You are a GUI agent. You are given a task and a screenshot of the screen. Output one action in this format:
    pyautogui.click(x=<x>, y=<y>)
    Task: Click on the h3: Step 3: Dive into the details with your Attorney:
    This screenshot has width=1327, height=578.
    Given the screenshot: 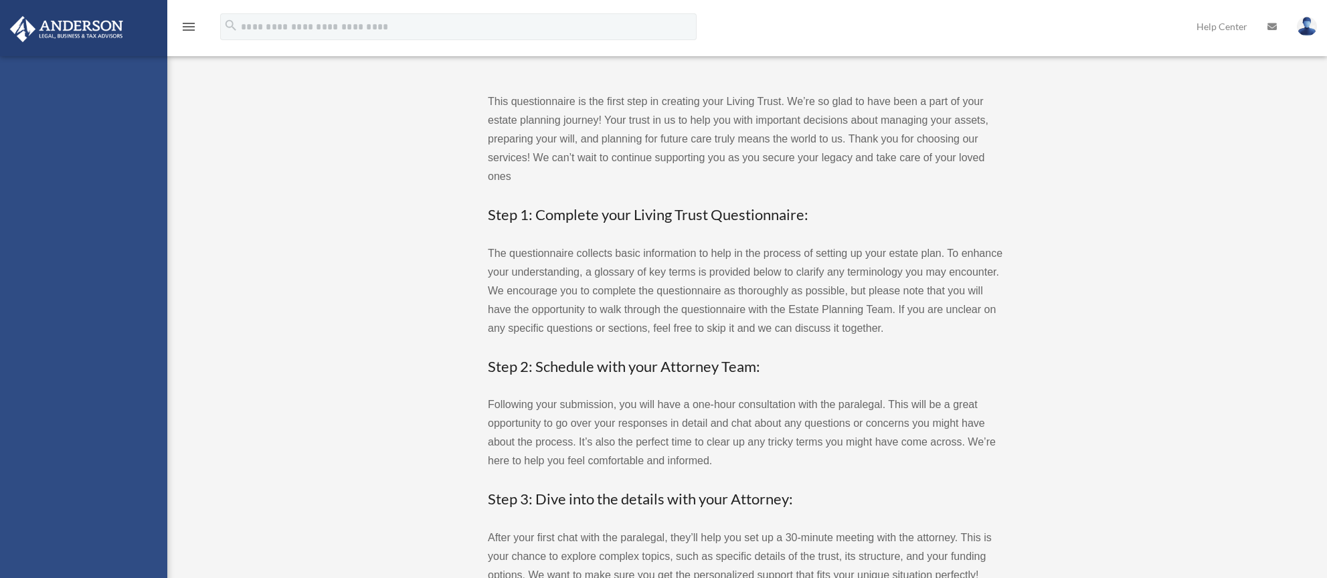 What is the action you would take?
    pyautogui.click(x=745, y=499)
    